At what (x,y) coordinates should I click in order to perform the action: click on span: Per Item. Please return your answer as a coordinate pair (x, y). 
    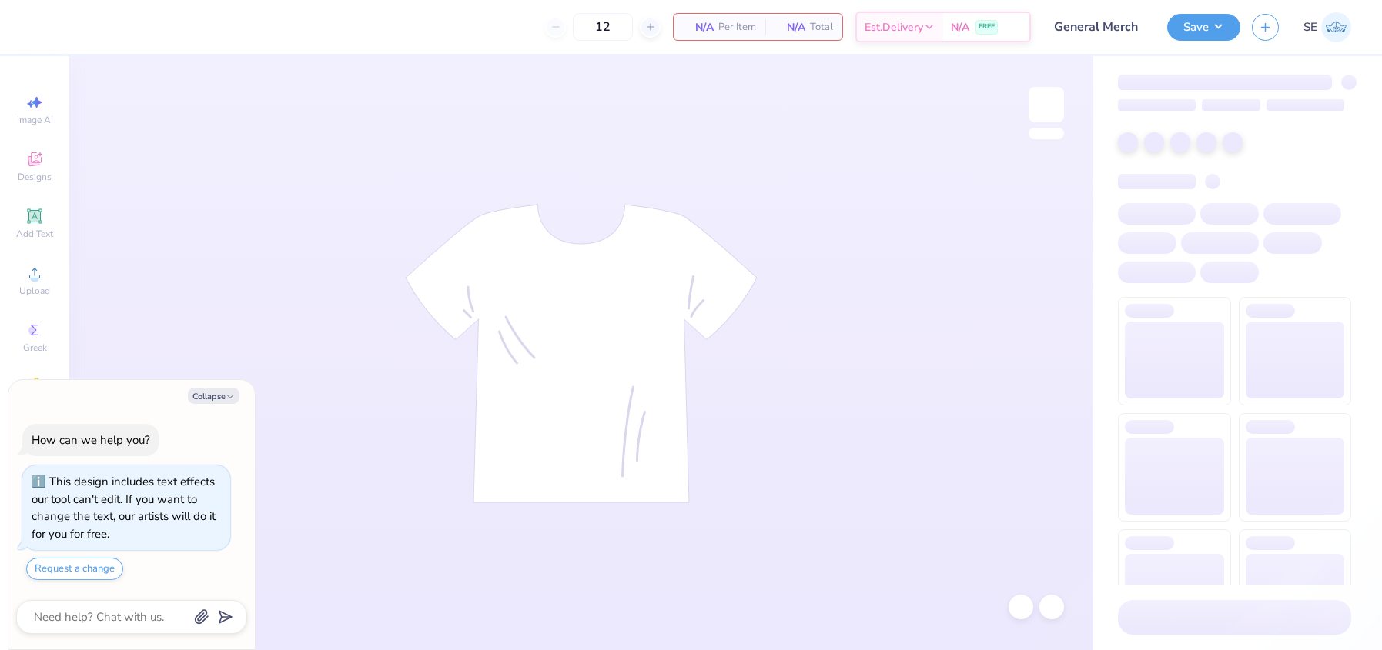
    Looking at the image, I should click on (737, 27).